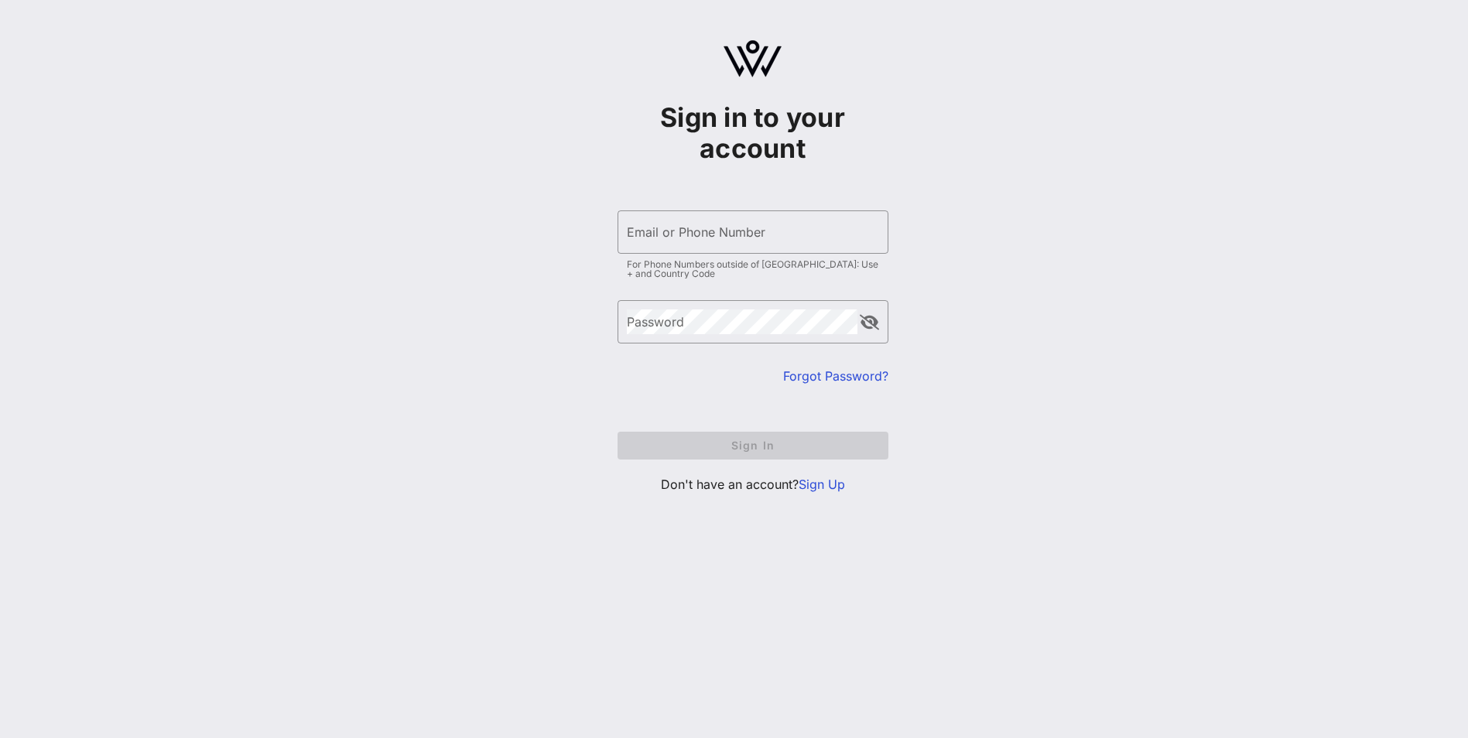 Image resolution: width=1468 pixels, height=738 pixels. I want to click on a: Sign Up, so click(822, 485).